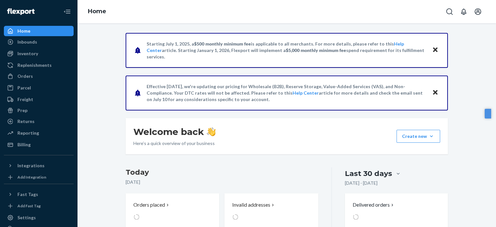  Describe the element at coordinates (39, 76) in the screenshot. I see `a: Orders` at that location.